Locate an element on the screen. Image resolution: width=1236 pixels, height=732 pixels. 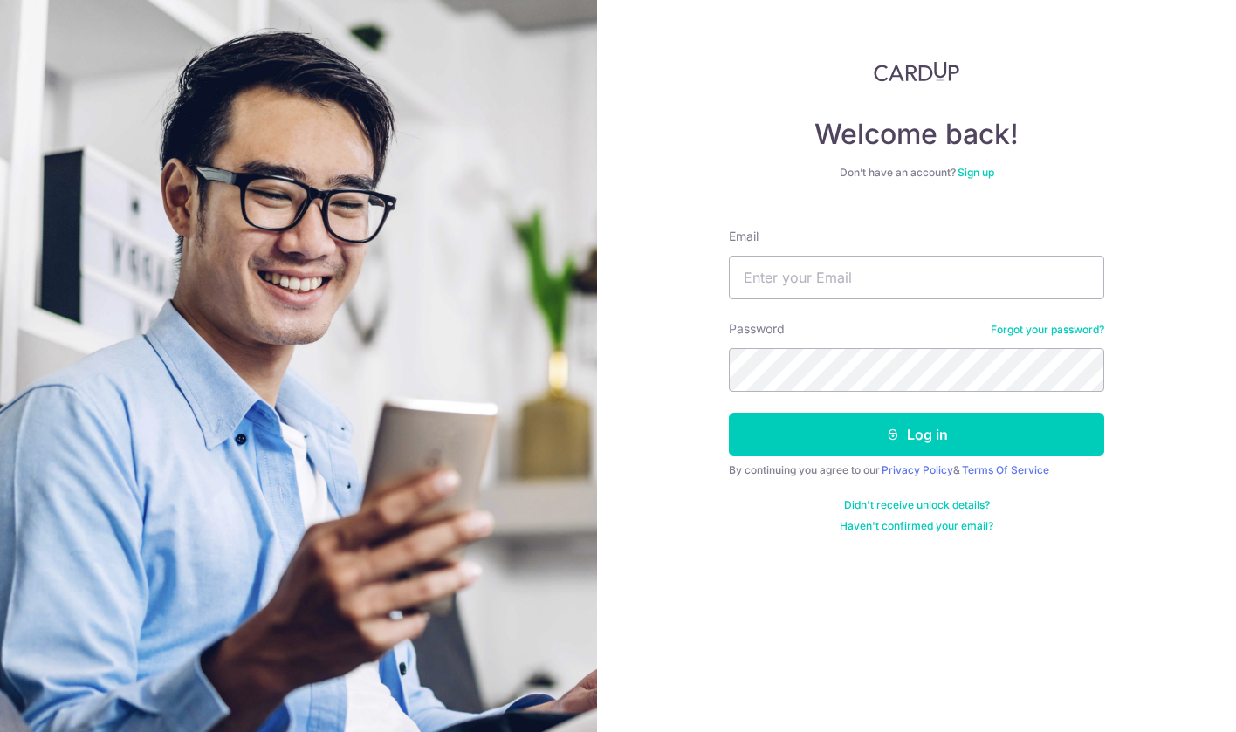
div: By continuing you agree to our & is located at coordinates (917, 471).